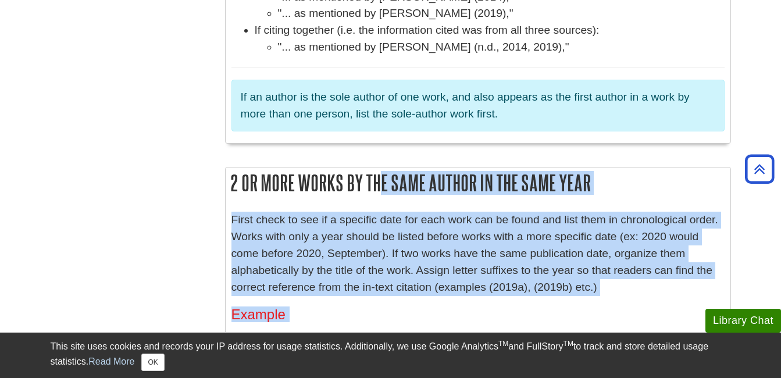 The image size is (781, 378). I want to click on p: First check to see if a specific date for each work can be found and list them in chronological o..., so click(478, 253).